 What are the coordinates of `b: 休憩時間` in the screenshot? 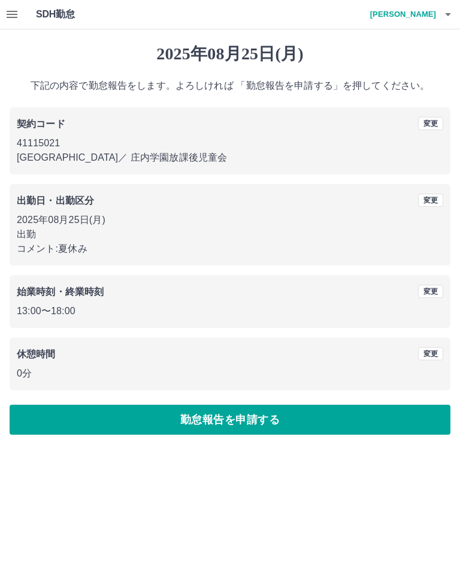 It's located at (36, 354).